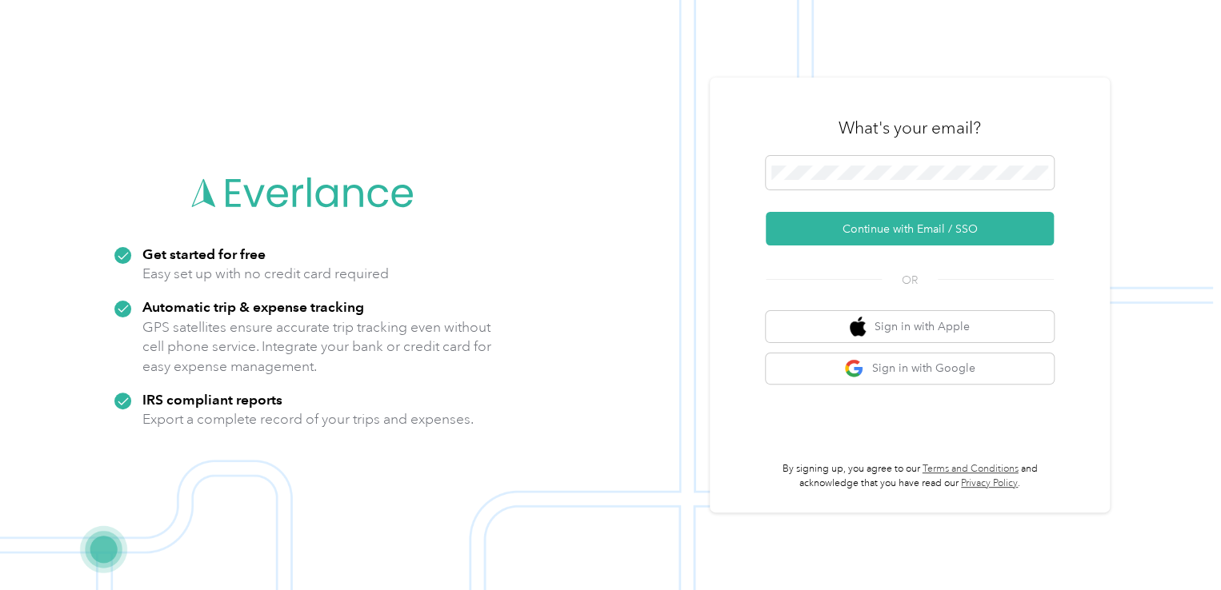 The height and width of the screenshot is (590, 1221). Describe the element at coordinates (266, 274) in the screenshot. I see `p: Easy set up with no credit card required` at that location.